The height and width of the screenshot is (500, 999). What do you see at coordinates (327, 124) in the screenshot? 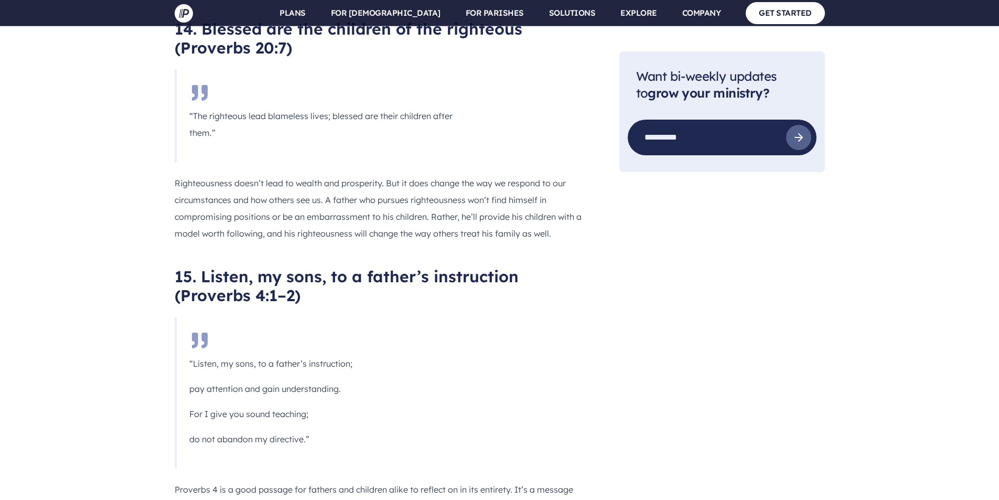
I see `p: “The righteous lead blameless lives; blessed are their children after them.”` at bounding box center [327, 124].